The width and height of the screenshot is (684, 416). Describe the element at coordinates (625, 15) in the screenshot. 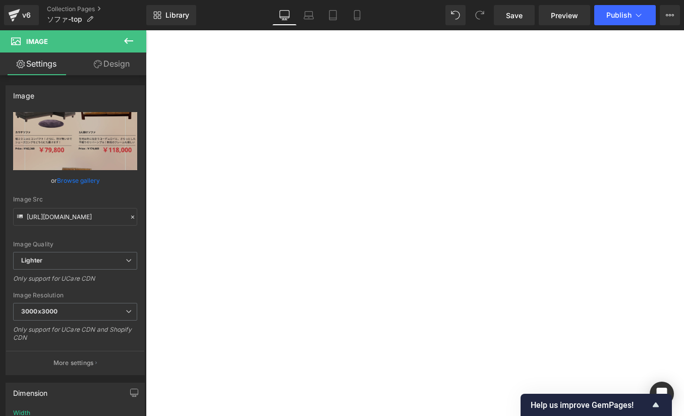

I see `button: Publish` at that location.